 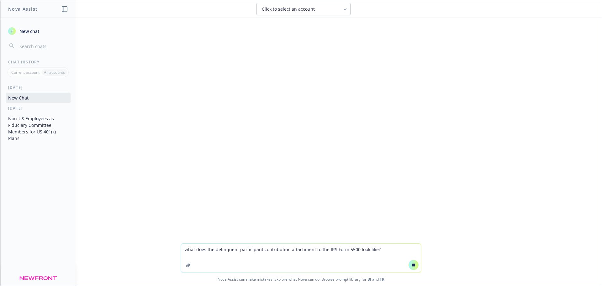 What do you see at coordinates (303, 9) in the screenshot?
I see `button: Click to select an account` at bounding box center [303, 9].